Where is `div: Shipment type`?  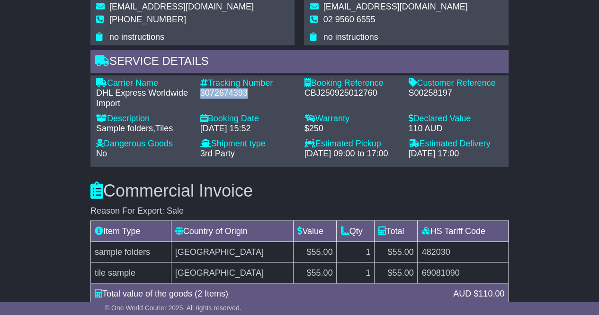
div: Shipment type is located at coordinates (248, 144).